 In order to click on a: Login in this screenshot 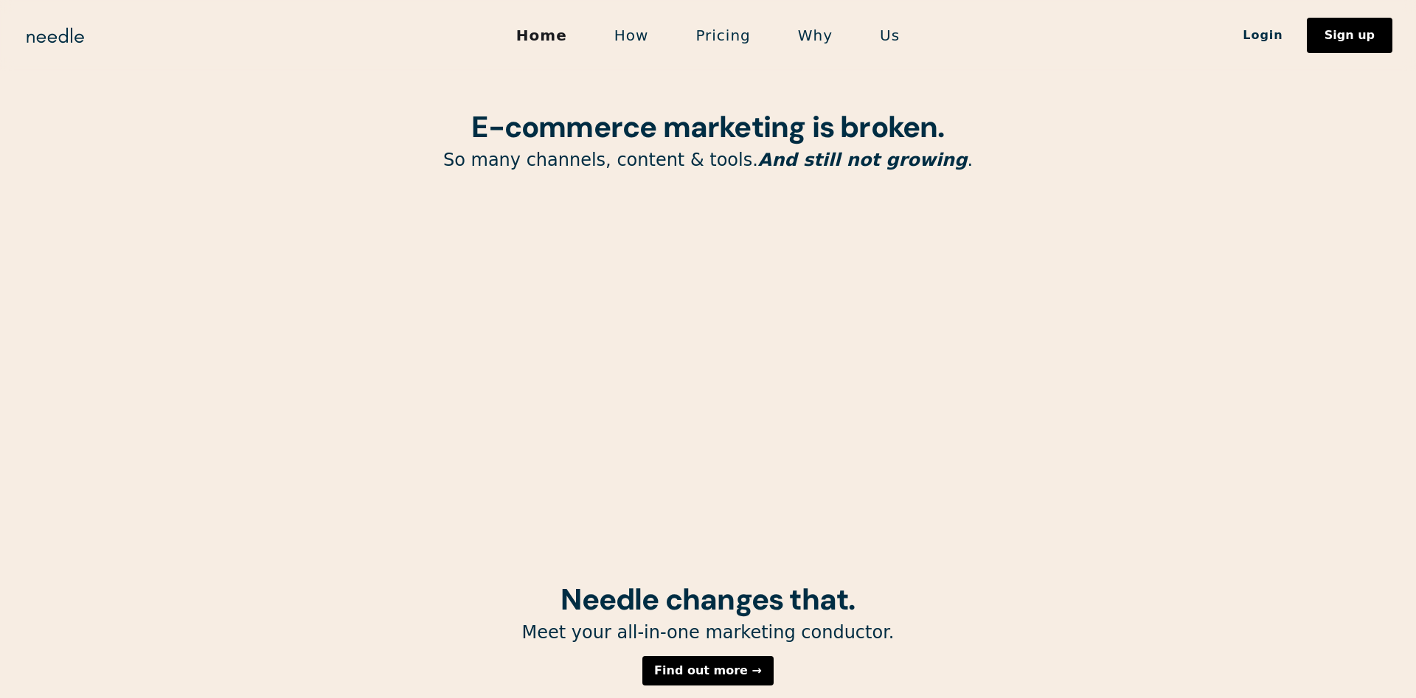, I will do `click(1263, 35)`.